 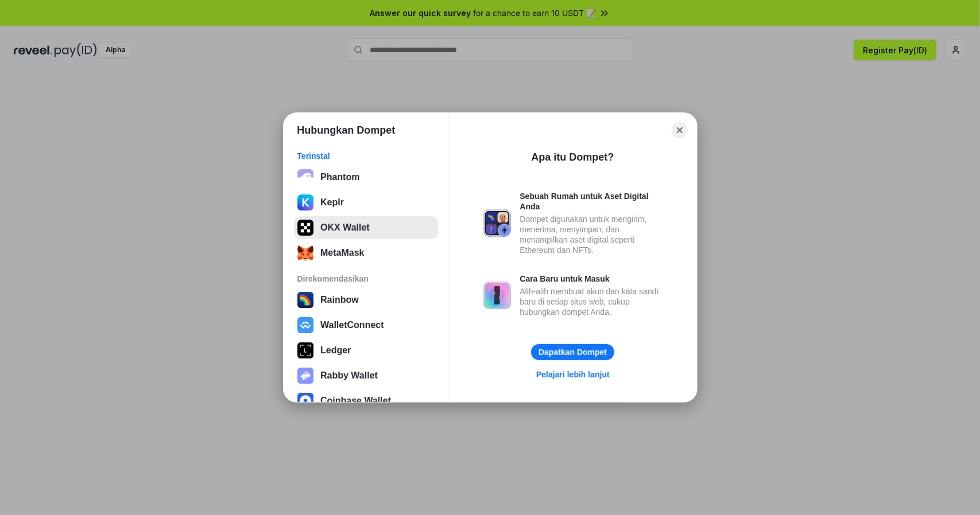 What do you see at coordinates (366, 253) in the screenshot?
I see `button: MetaMask` at bounding box center [366, 253].